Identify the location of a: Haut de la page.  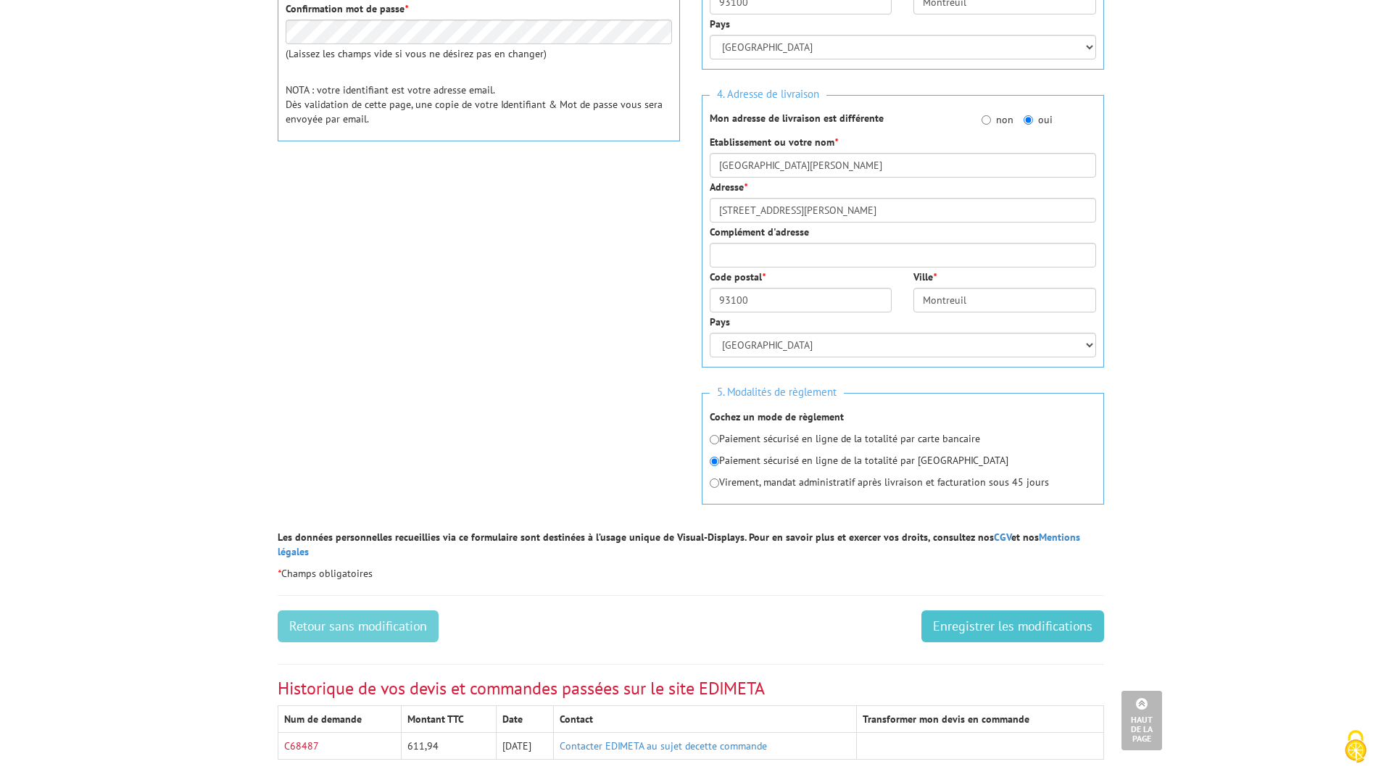
(1142, 721).